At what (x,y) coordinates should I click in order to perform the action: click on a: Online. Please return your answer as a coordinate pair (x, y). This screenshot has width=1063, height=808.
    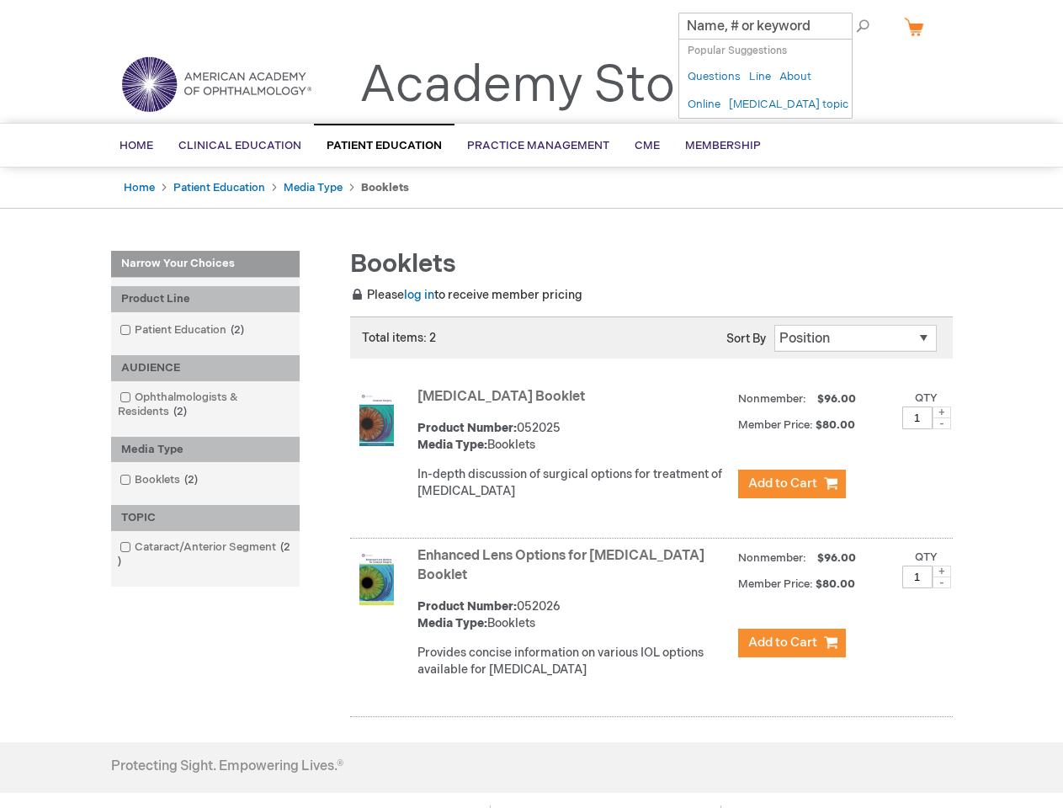
    Looking at the image, I should click on (704, 104).